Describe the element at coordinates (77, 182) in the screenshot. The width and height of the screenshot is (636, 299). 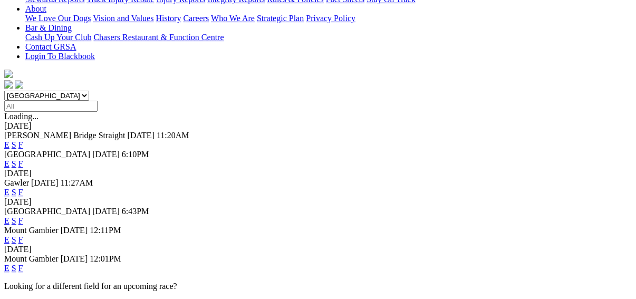
I see `span: 11:27AM` at that location.